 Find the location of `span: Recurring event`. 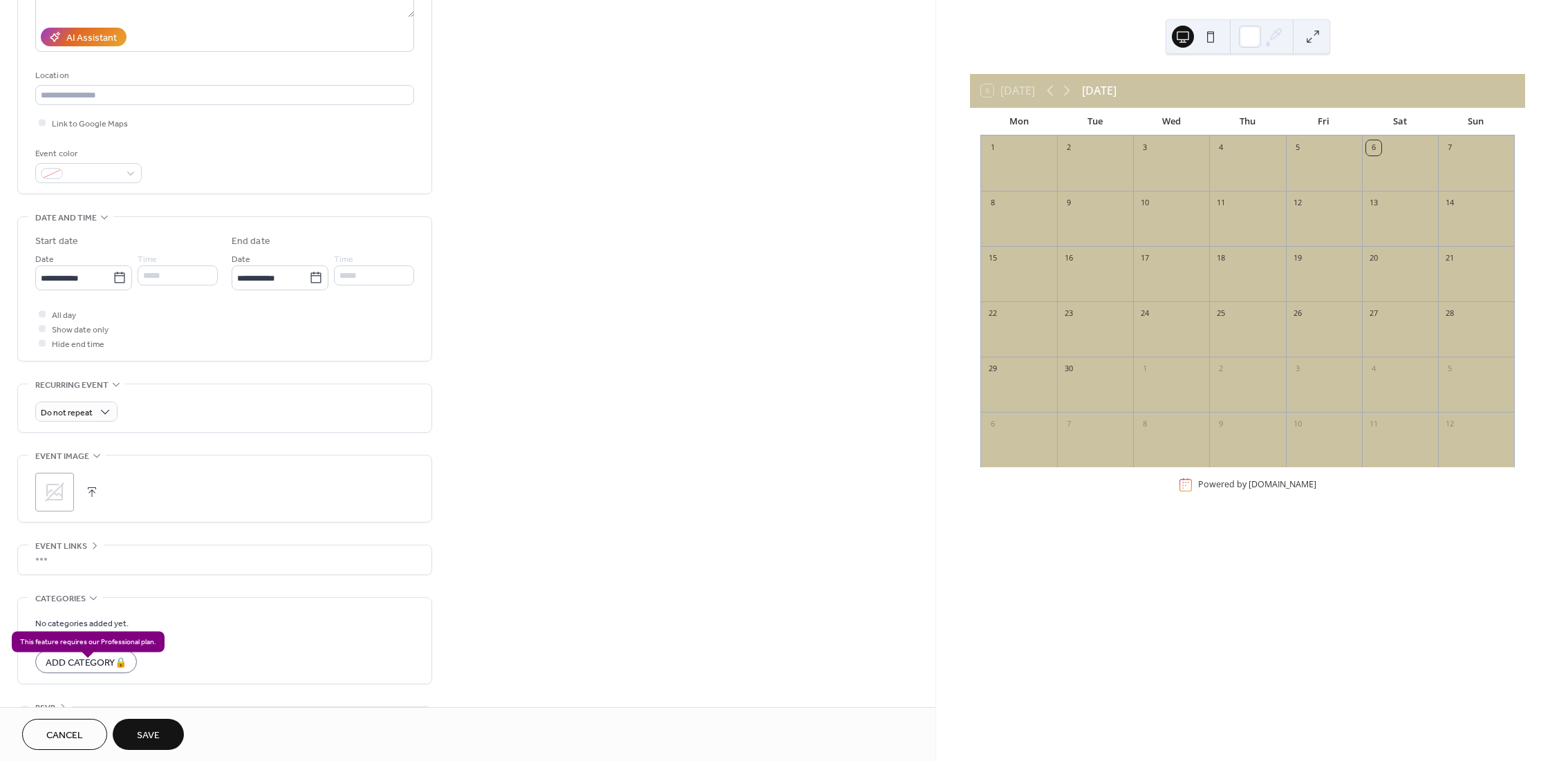

span: Recurring event is located at coordinates (72, 385).